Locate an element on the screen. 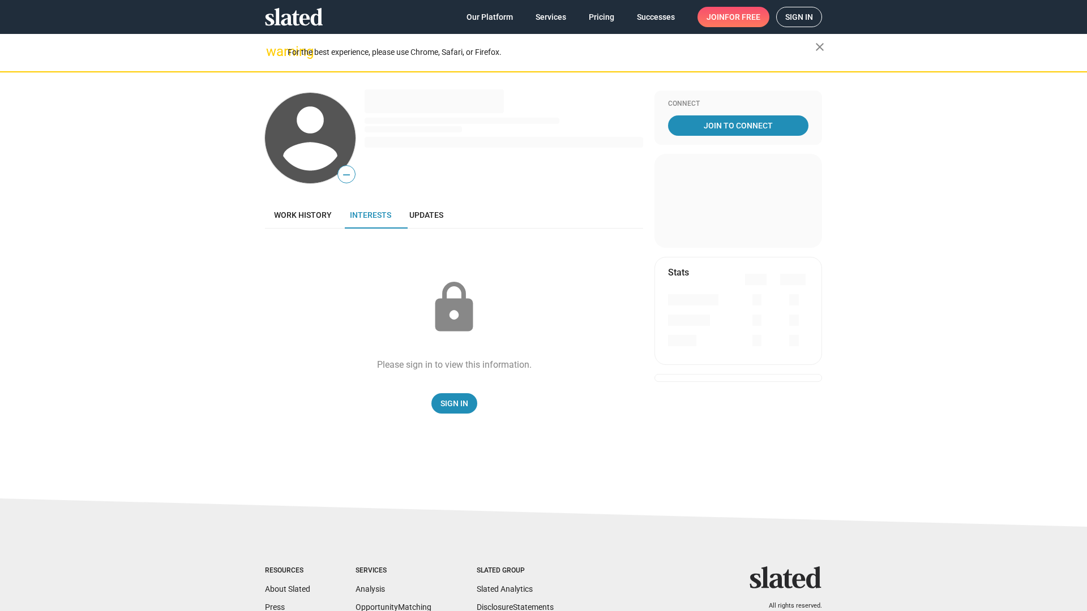 This screenshot has height=611, width=1087. span: Pricing is located at coordinates (601, 17).